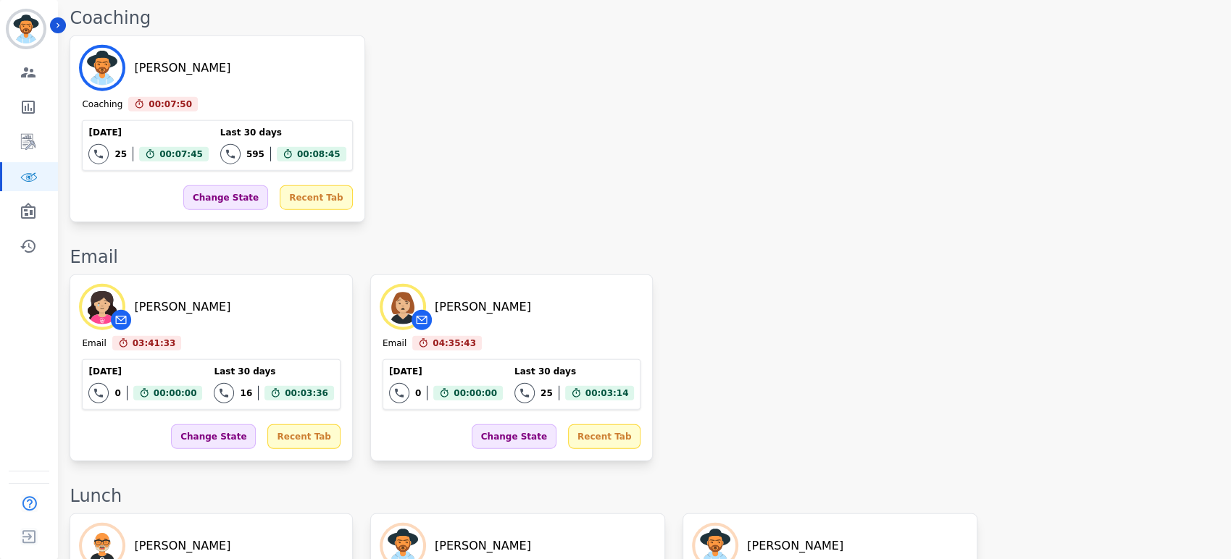 The width and height of the screenshot is (1231, 559). What do you see at coordinates (26, 29) in the screenshot?
I see `img: Bordered avatar` at bounding box center [26, 29].